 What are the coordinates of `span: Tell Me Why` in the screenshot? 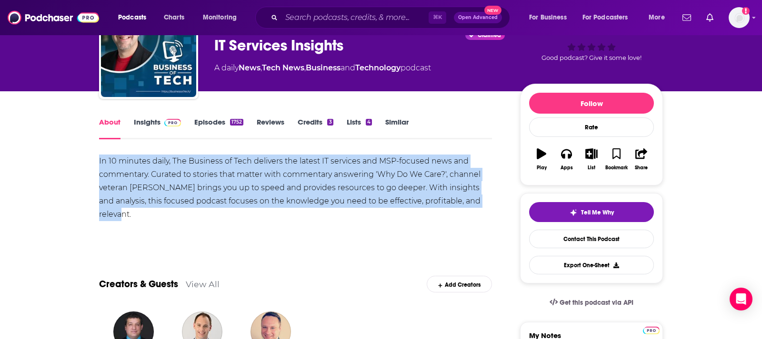 It's located at (597, 213).